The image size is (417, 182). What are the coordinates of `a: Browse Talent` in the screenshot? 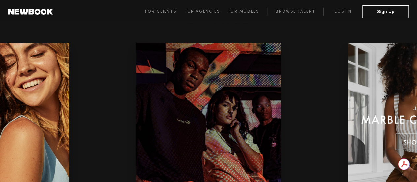 It's located at (295, 12).